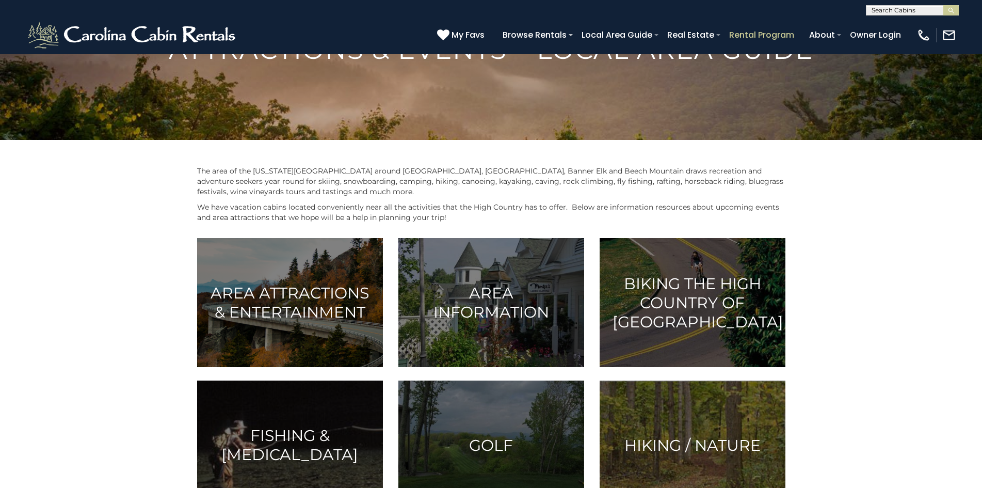 This screenshot has width=982, height=488. What do you see at coordinates (491, 303) in the screenshot?
I see `h3: Area Information` at bounding box center [491, 303].